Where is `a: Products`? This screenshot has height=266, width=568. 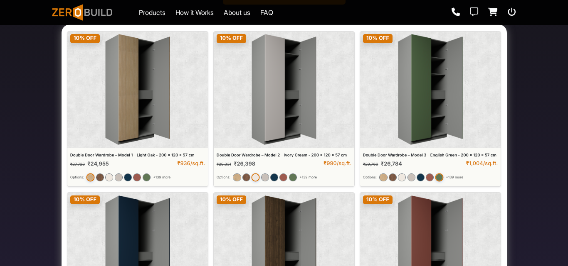 a: Products is located at coordinates (152, 12).